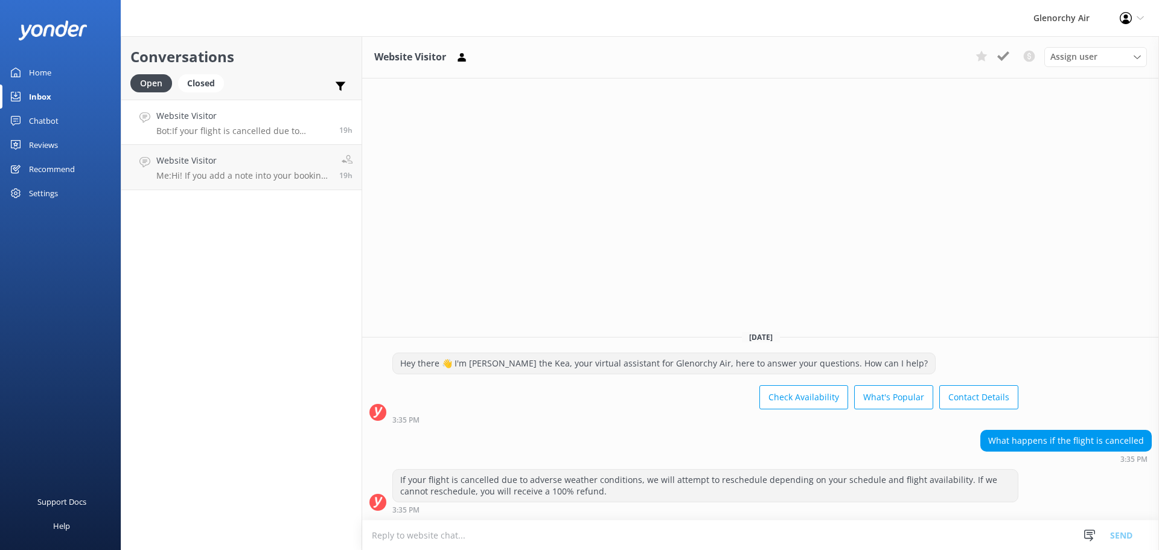 The height and width of the screenshot is (550, 1159). I want to click on div: If your flight is cancelled due to adverse weather conditions, we will attempt to reschedule depe..., so click(705, 485).